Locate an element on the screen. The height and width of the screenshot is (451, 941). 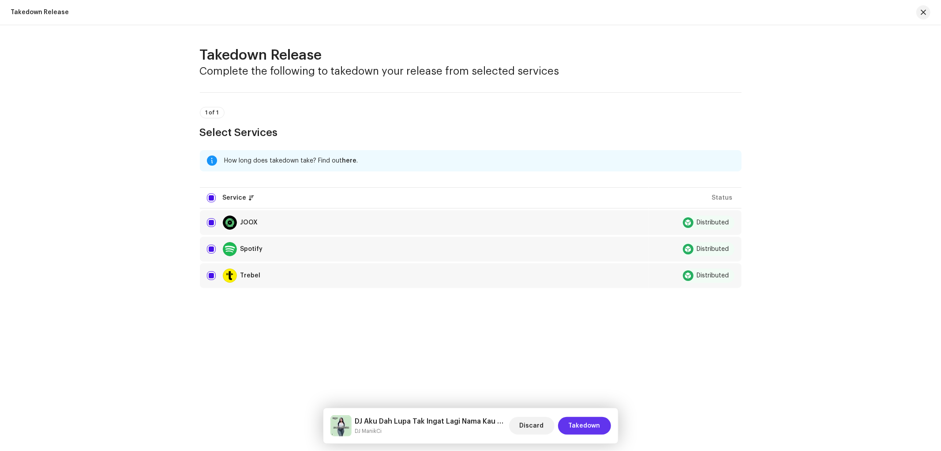
div: How long does takedown take? Find out . is located at coordinates (480, 161).